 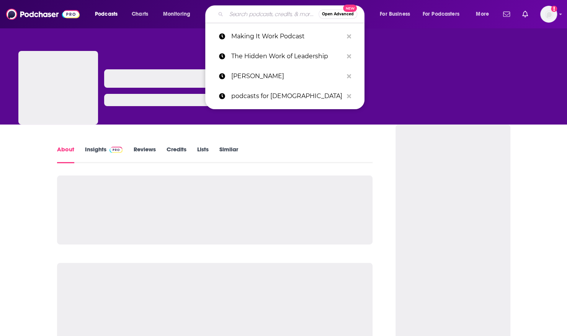 What do you see at coordinates (441, 14) in the screenshot?
I see `span: For Podcasters` at bounding box center [441, 14].